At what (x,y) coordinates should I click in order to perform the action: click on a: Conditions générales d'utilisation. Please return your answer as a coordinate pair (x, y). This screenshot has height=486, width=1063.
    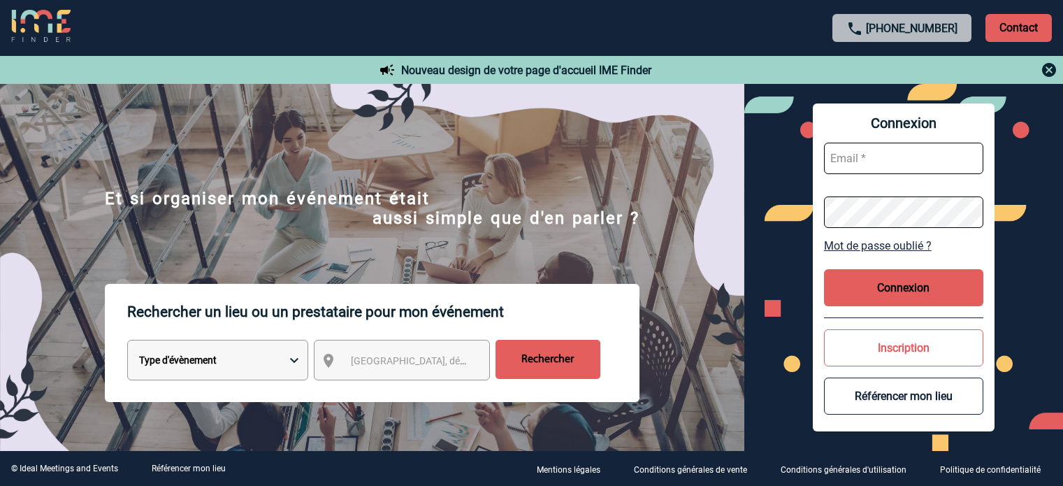
    Looking at the image, I should click on (849, 468).